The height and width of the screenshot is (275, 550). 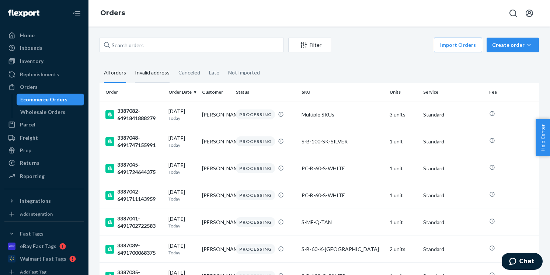 I want to click on div: Add Integration, so click(x=36, y=214).